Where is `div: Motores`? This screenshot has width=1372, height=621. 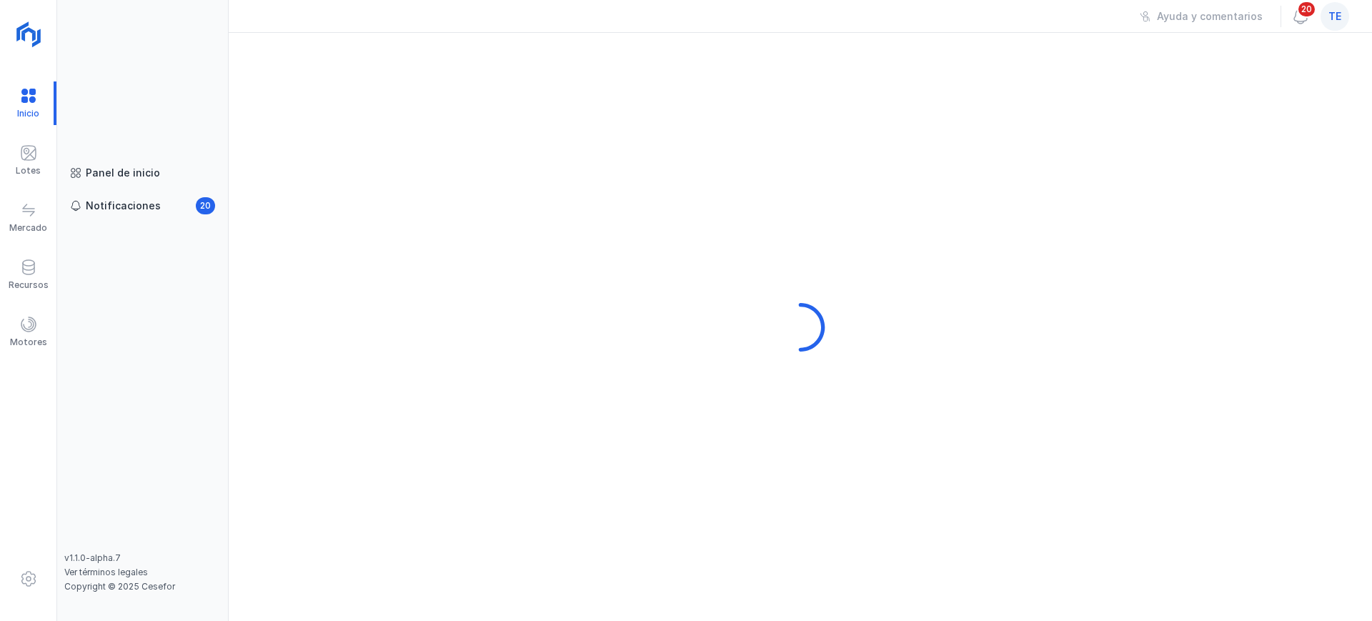
div: Motores is located at coordinates (29, 342).